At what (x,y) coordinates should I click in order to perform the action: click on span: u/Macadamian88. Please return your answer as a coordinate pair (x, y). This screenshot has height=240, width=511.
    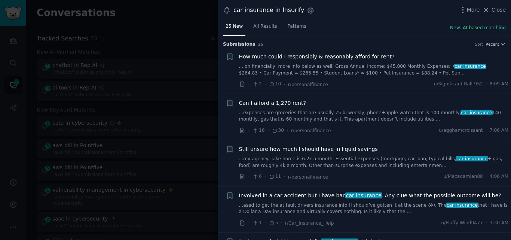
    Looking at the image, I should click on (463, 176).